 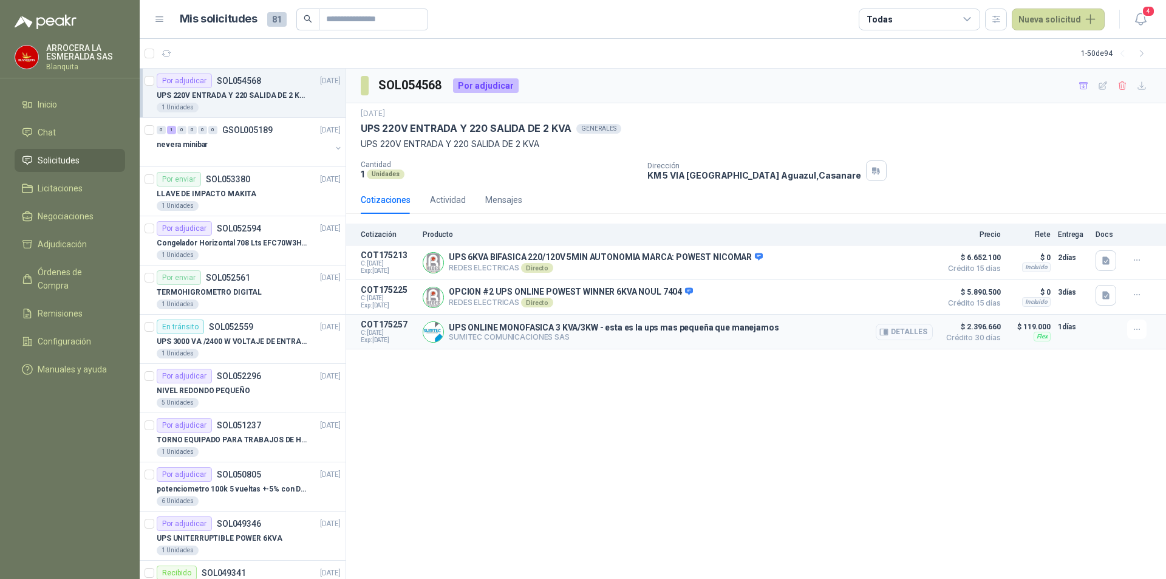 I want to click on p: SOL052561, so click(x=228, y=278).